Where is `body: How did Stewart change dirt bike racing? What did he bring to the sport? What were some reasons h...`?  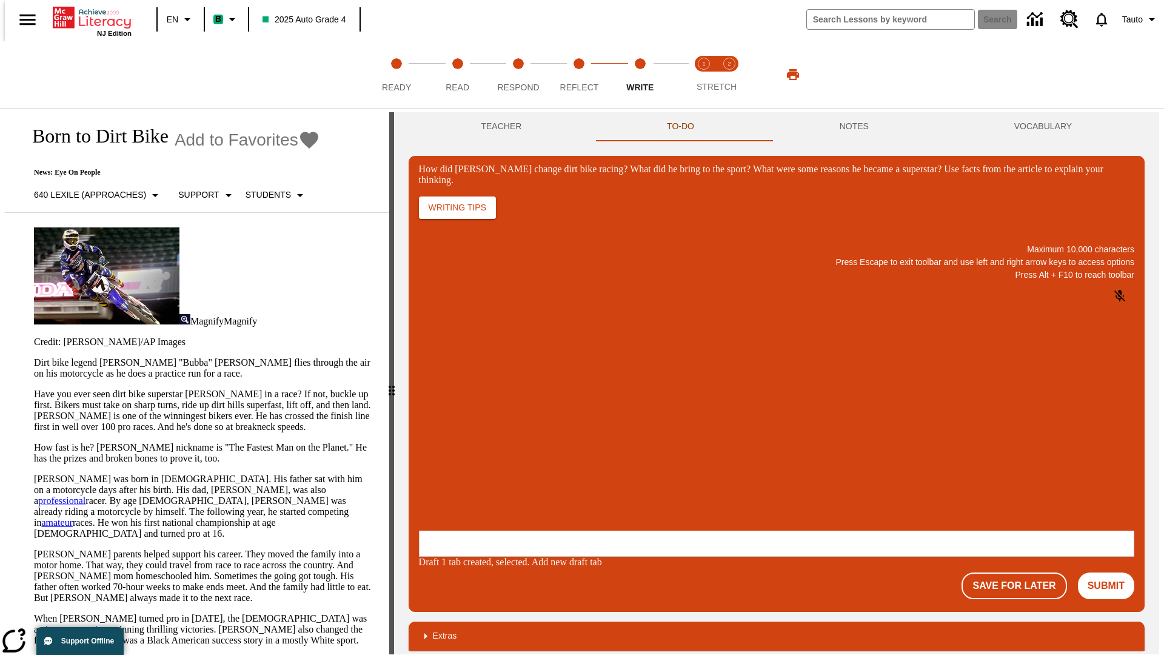 body: How did Stewart change dirt bike racing? What did he bring to the sport? What were some reasons h... is located at coordinates (91, 21).